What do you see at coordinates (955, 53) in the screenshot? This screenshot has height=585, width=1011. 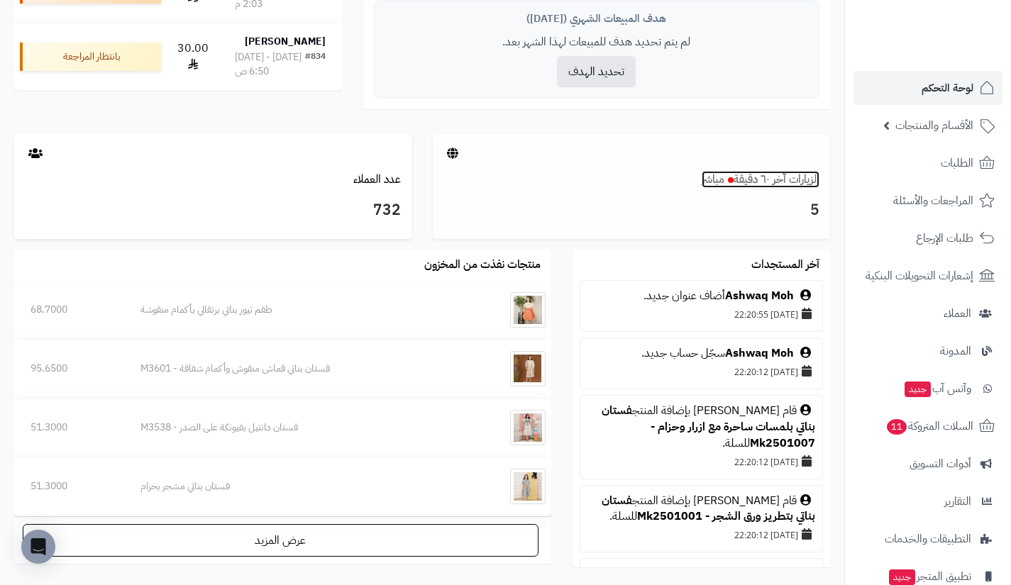 I see `img: logo-2.png` at bounding box center [955, 53].